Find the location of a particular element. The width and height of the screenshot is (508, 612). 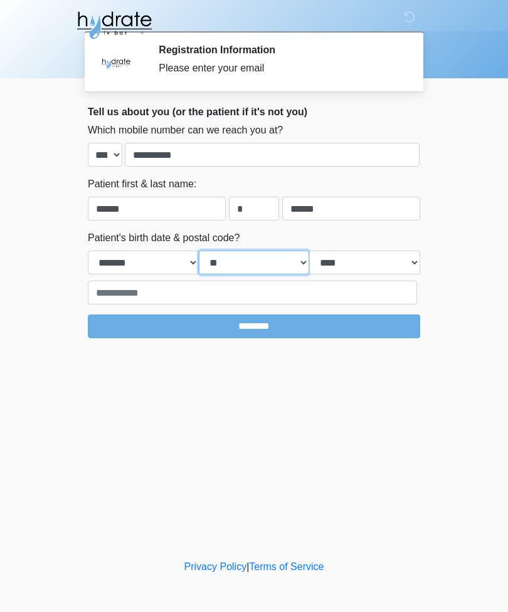

label: Patient's birth date & postal code? is located at coordinates (164, 238).